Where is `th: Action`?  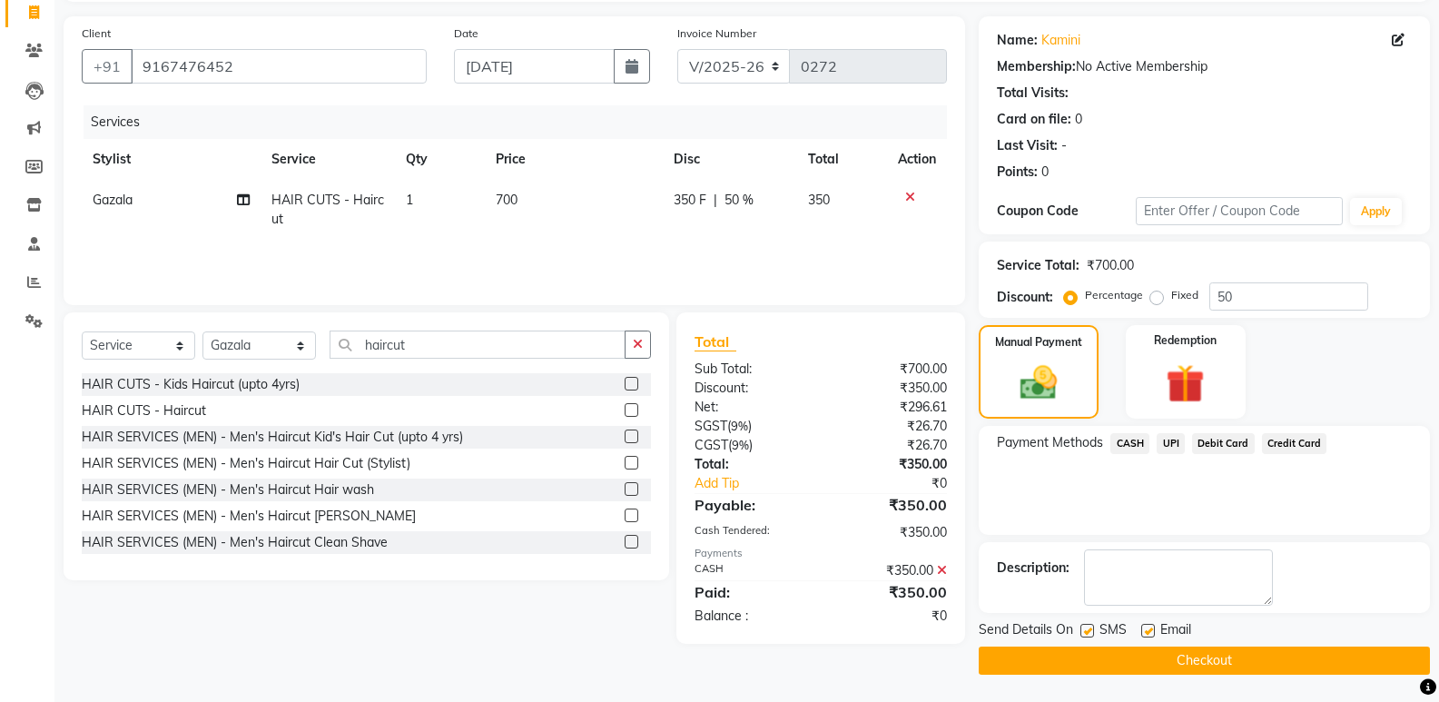 th: Action is located at coordinates (917, 159).